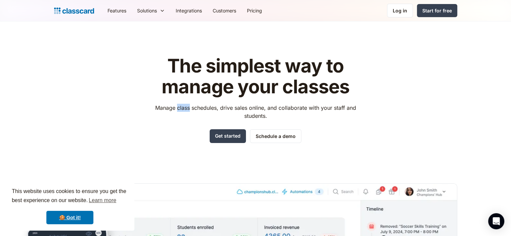 This screenshot has width=511, height=236. What do you see at coordinates (255, 76) in the screenshot?
I see `h1: The simplest way to manage your classes` at bounding box center [255, 76].